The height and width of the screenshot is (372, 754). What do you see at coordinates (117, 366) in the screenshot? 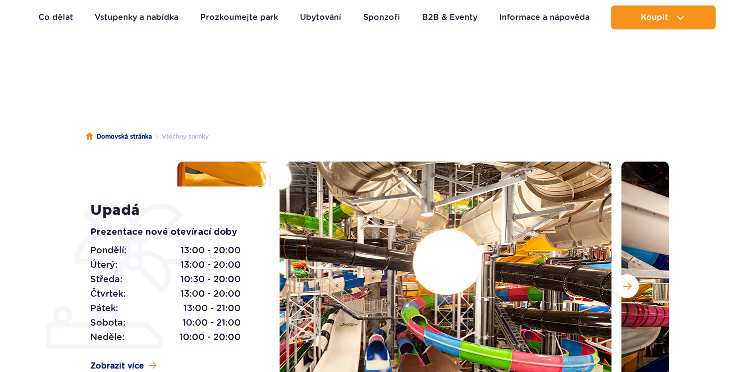
I see `span: Zobrazit více` at bounding box center [117, 366].